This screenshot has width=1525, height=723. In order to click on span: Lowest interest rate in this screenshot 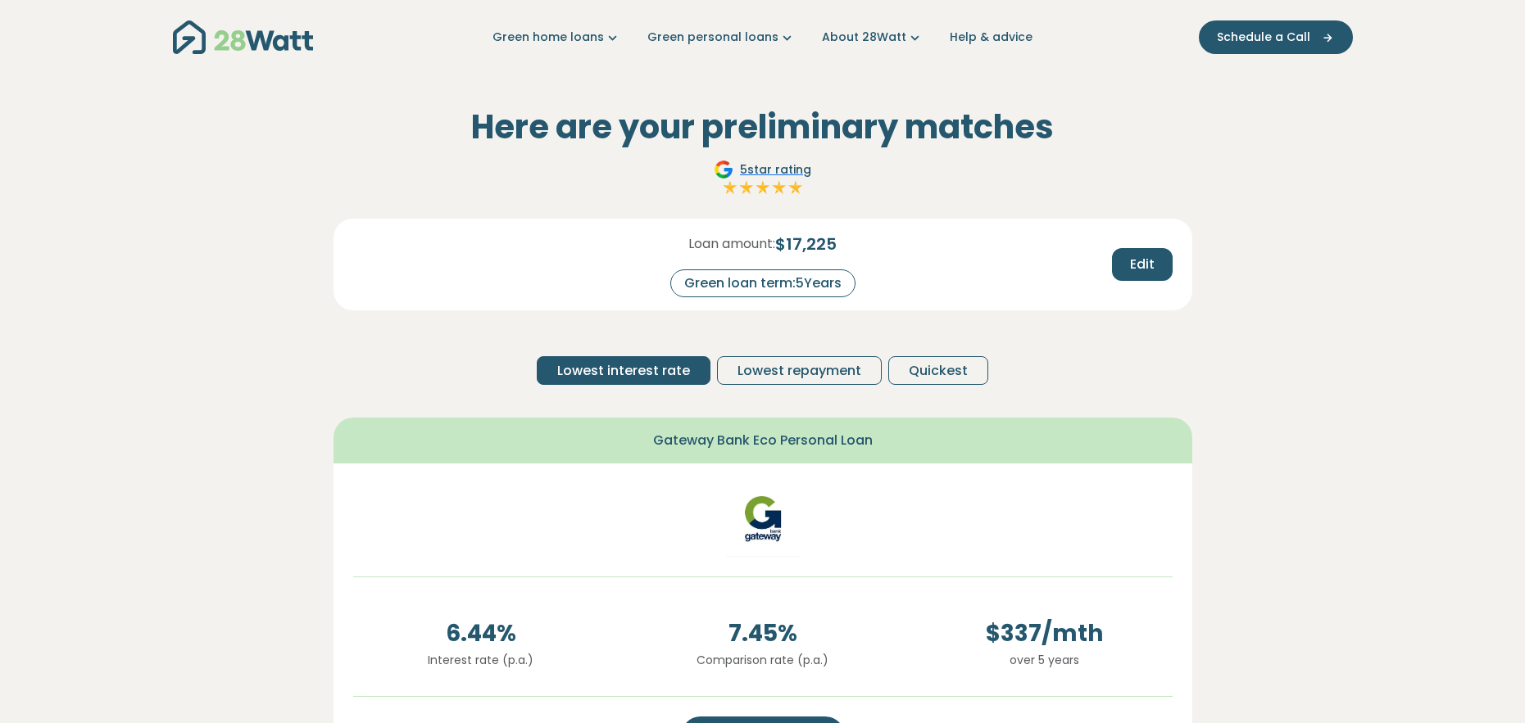, I will do `click(624, 371)`.